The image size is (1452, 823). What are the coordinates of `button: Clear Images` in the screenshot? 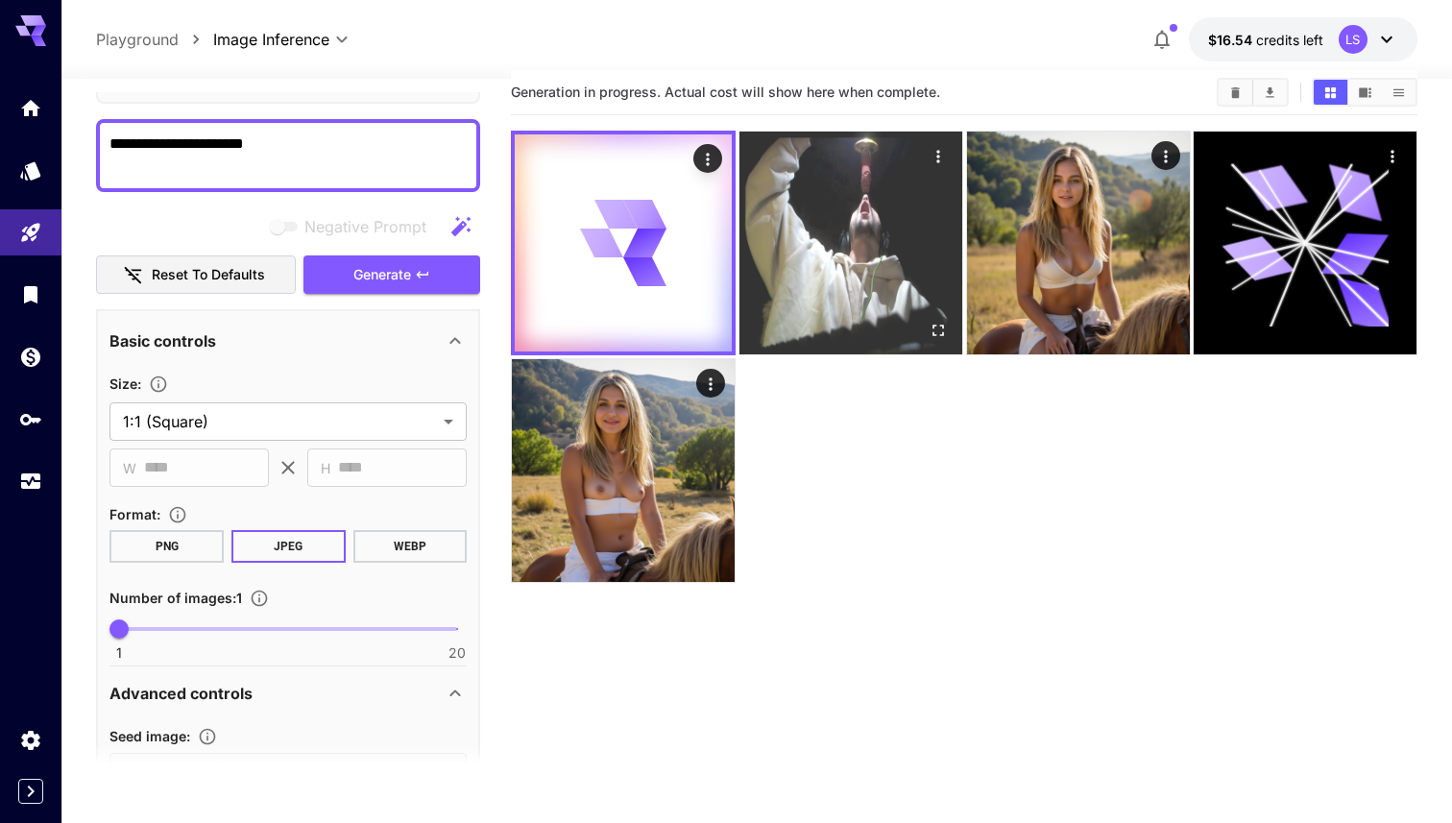 It's located at (1235, 92).